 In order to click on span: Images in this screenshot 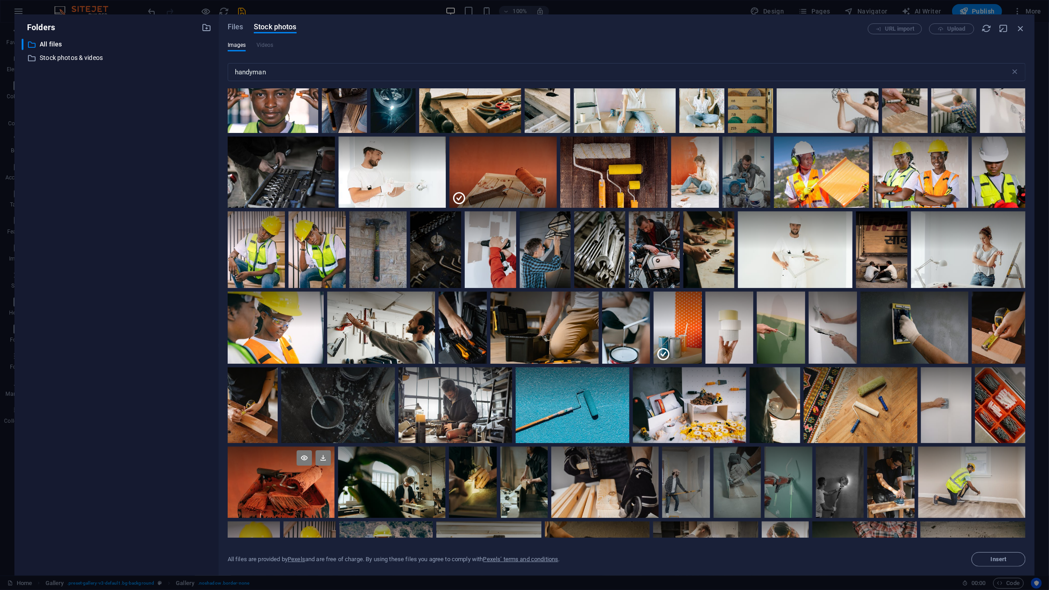, I will do `click(237, 45)`.